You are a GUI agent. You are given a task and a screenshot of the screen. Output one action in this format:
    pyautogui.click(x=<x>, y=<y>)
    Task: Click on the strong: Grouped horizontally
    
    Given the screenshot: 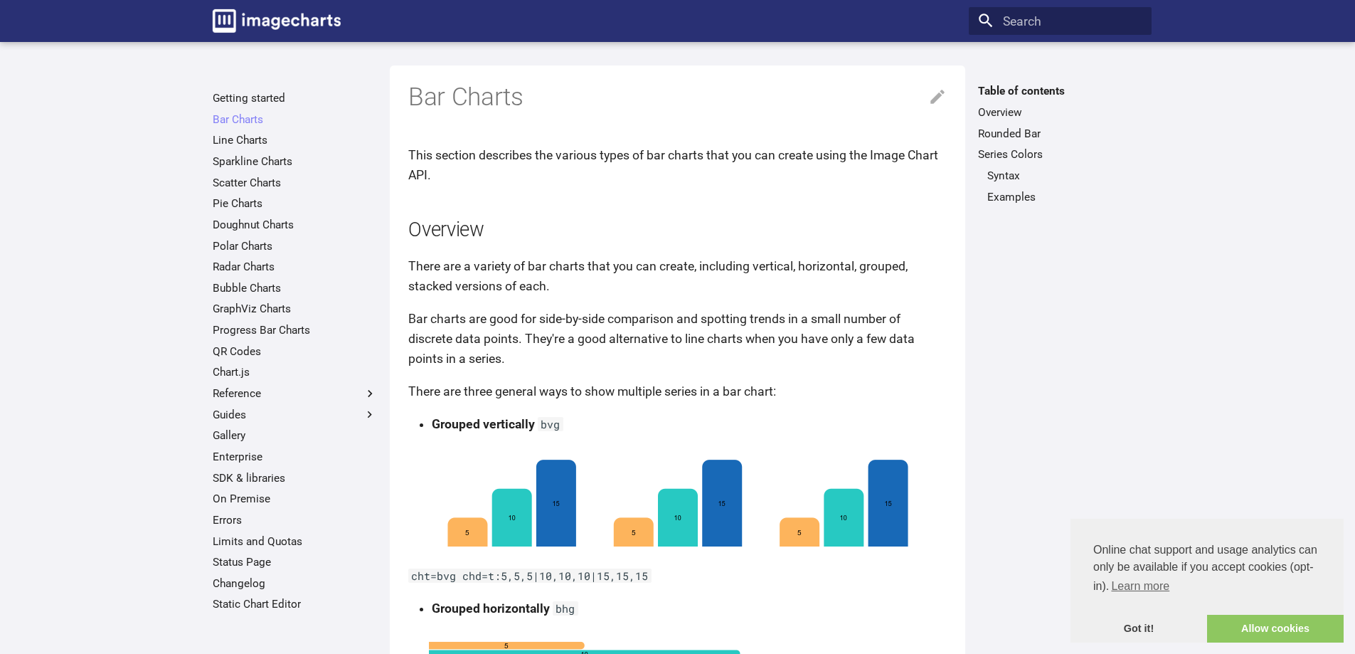 What is the action you would take?
    pyautogui.click(x=491, y=608)
    